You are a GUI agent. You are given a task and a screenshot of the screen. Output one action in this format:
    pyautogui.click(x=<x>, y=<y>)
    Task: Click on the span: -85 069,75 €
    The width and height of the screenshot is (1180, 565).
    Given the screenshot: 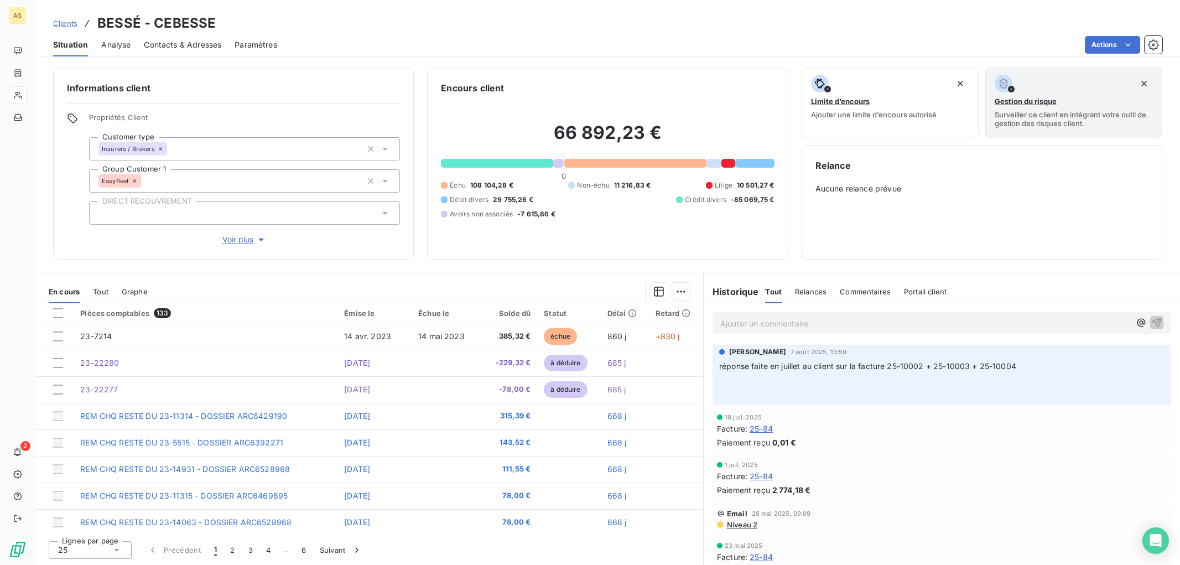 What is the action you would take?
    pyautogui.click(x=753, y=200)
    